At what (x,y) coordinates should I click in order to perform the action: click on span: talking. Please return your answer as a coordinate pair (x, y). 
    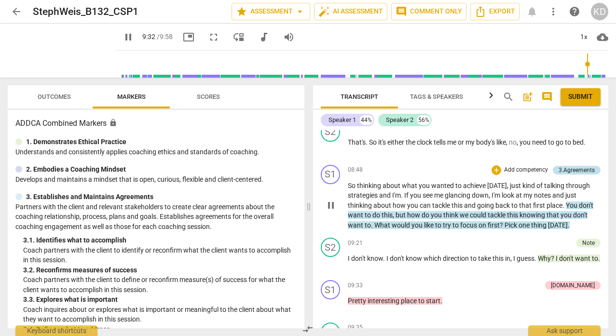
    Looking at the image, I should click on (554, 186).